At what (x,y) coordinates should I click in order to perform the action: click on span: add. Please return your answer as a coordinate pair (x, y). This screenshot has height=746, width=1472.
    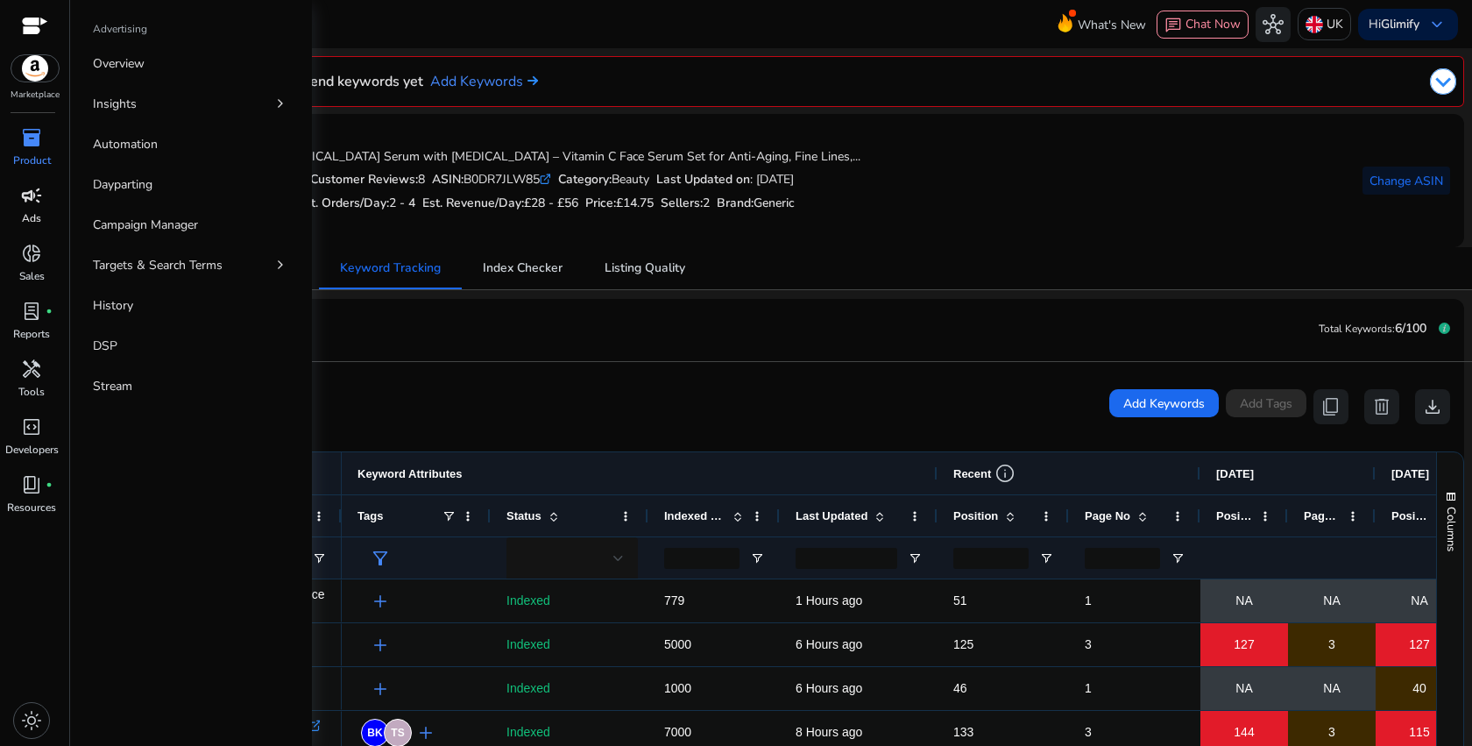
    Looking at the image, I should click on (380, 645).